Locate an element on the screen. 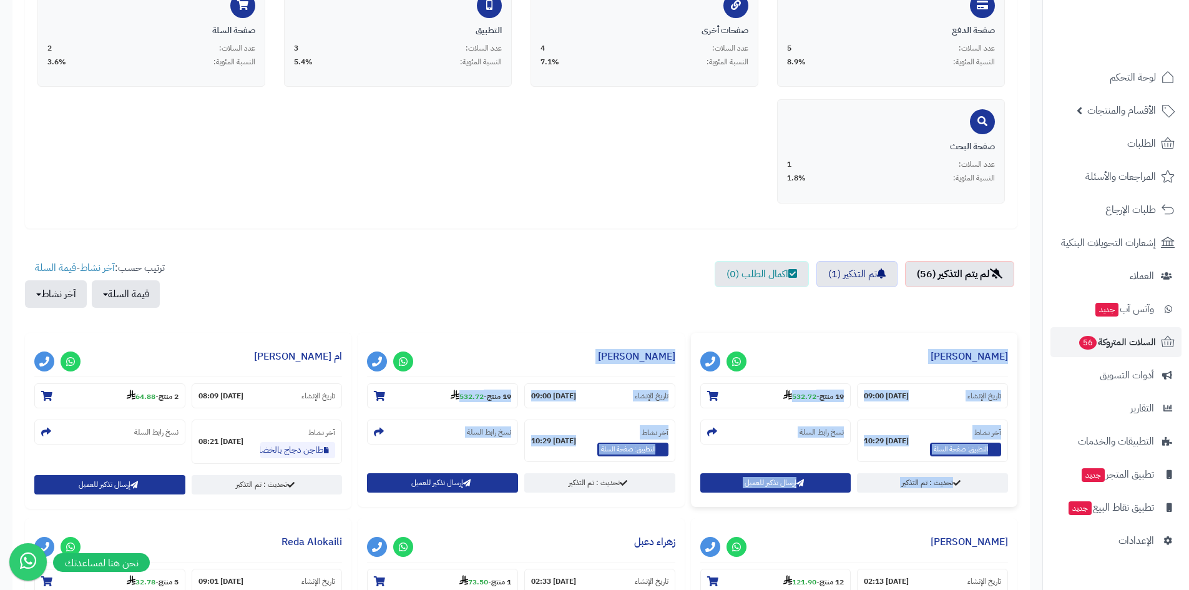  div: صفحة السلة is located at coordinates (151, 31).